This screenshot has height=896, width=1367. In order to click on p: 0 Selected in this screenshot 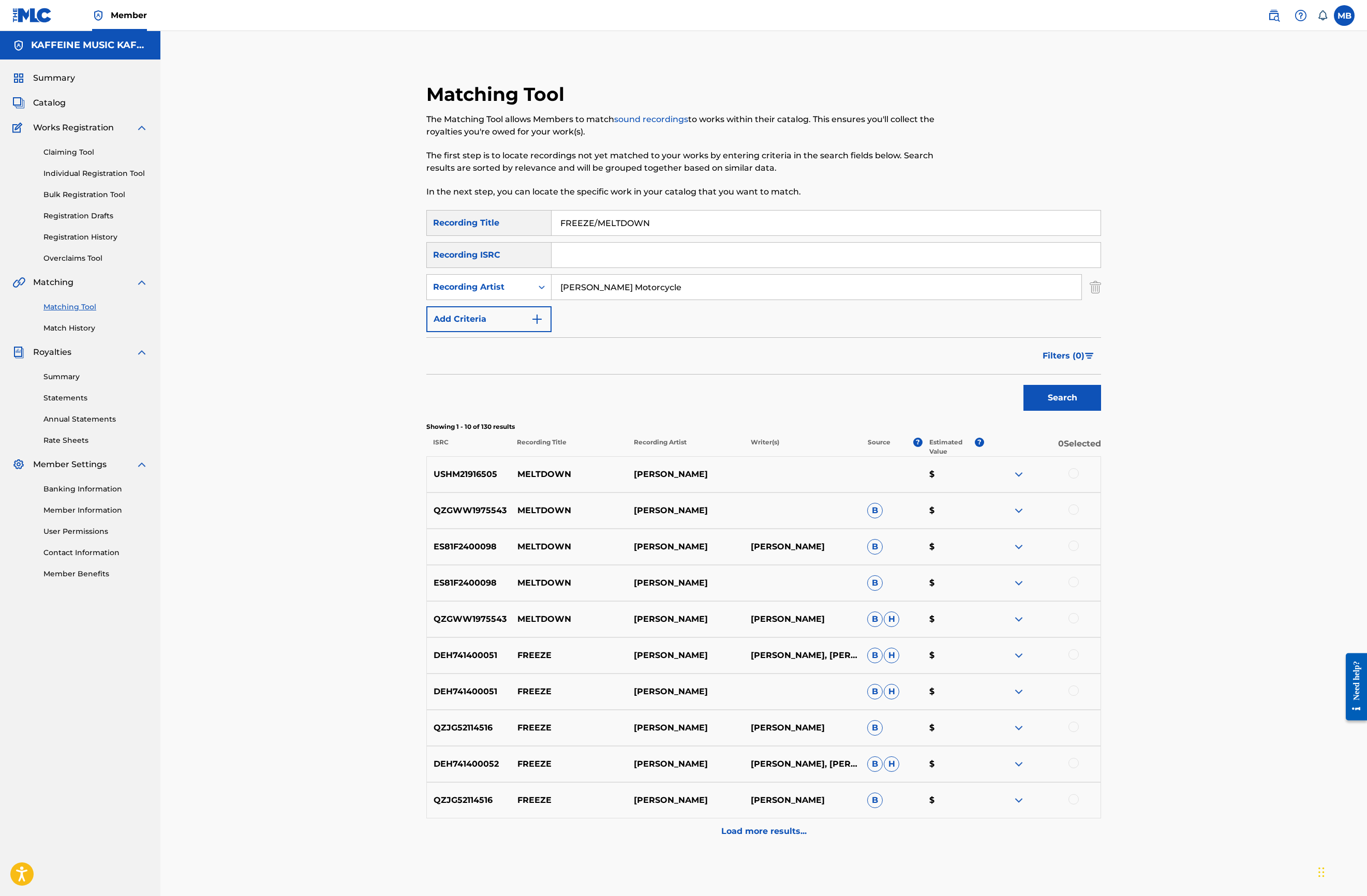, I will do `click(1042, 447)`.